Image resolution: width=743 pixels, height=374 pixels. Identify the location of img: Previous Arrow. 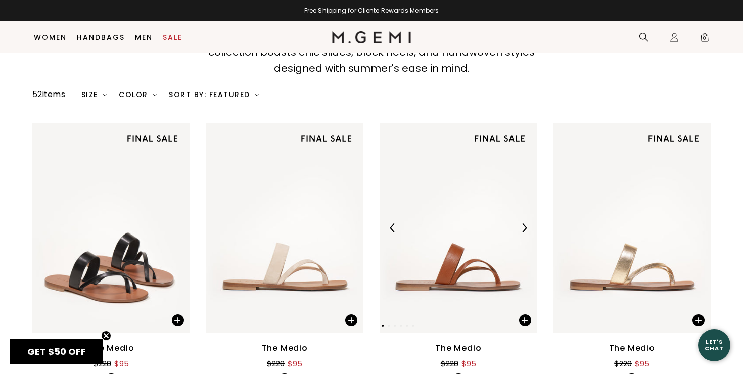
(393, 228).